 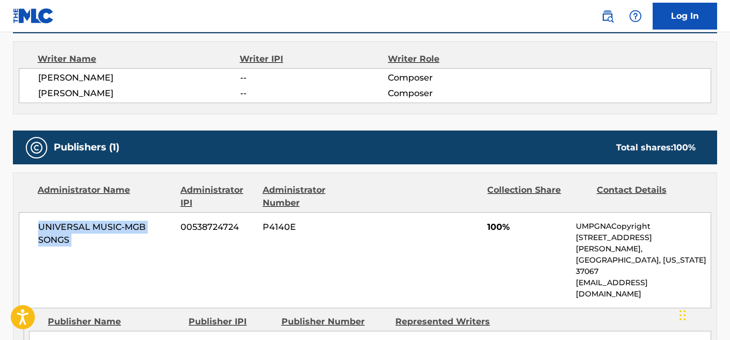 I want to click on div: Publisher Name, so click(x=114, y=322).